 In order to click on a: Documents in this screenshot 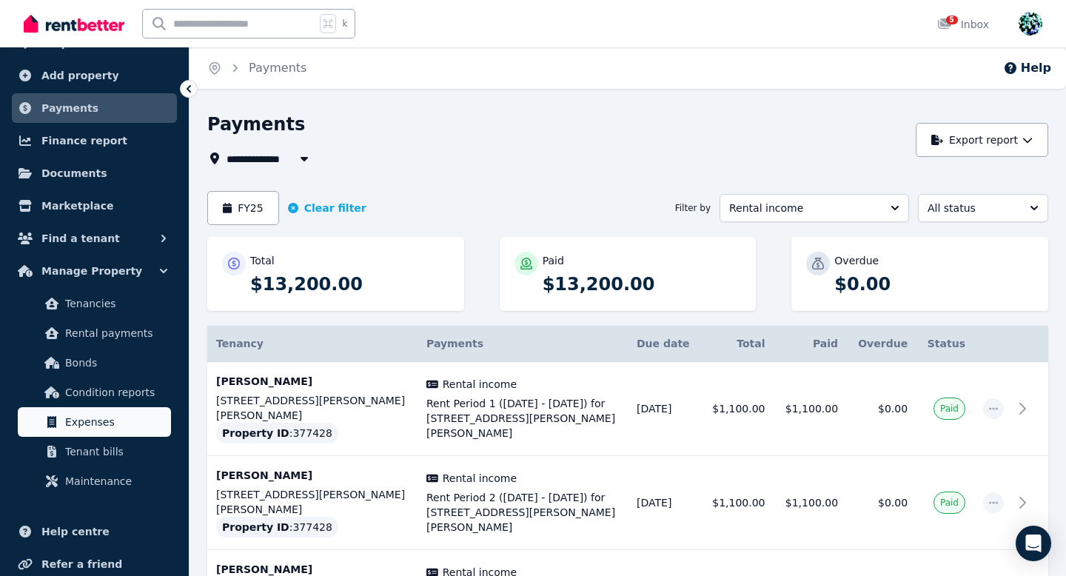, I will do `click(94, 173)`.